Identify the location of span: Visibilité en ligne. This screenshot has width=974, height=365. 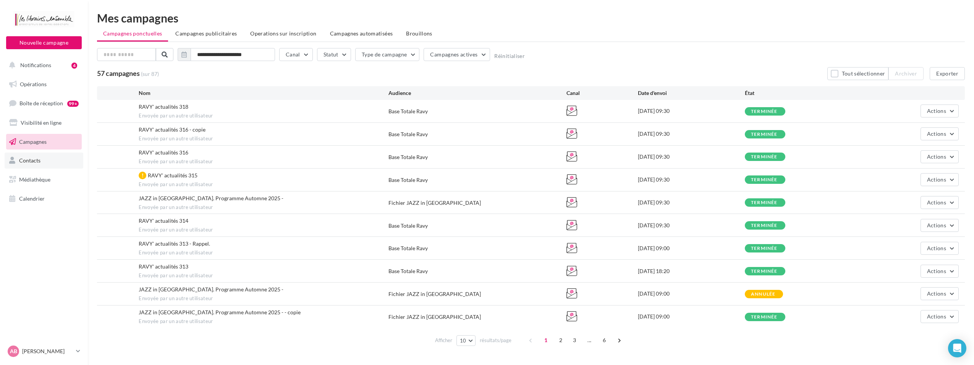
(41, 123).